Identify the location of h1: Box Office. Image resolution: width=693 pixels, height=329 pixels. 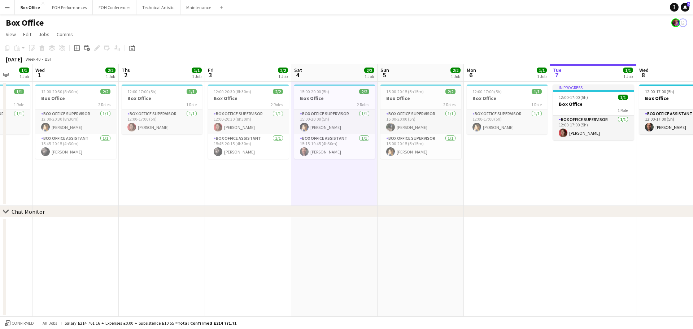
(25, 23).